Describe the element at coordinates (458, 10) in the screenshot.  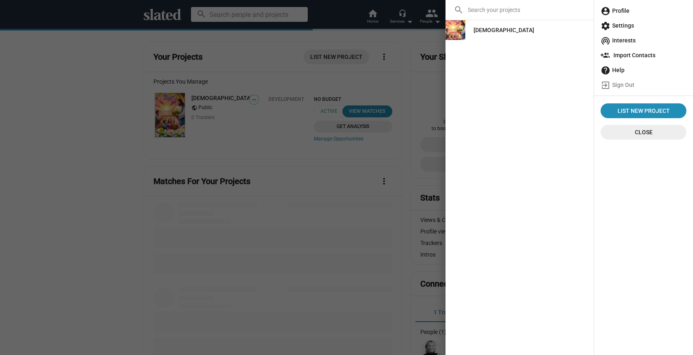
I see `mat-icon: search` at that location.